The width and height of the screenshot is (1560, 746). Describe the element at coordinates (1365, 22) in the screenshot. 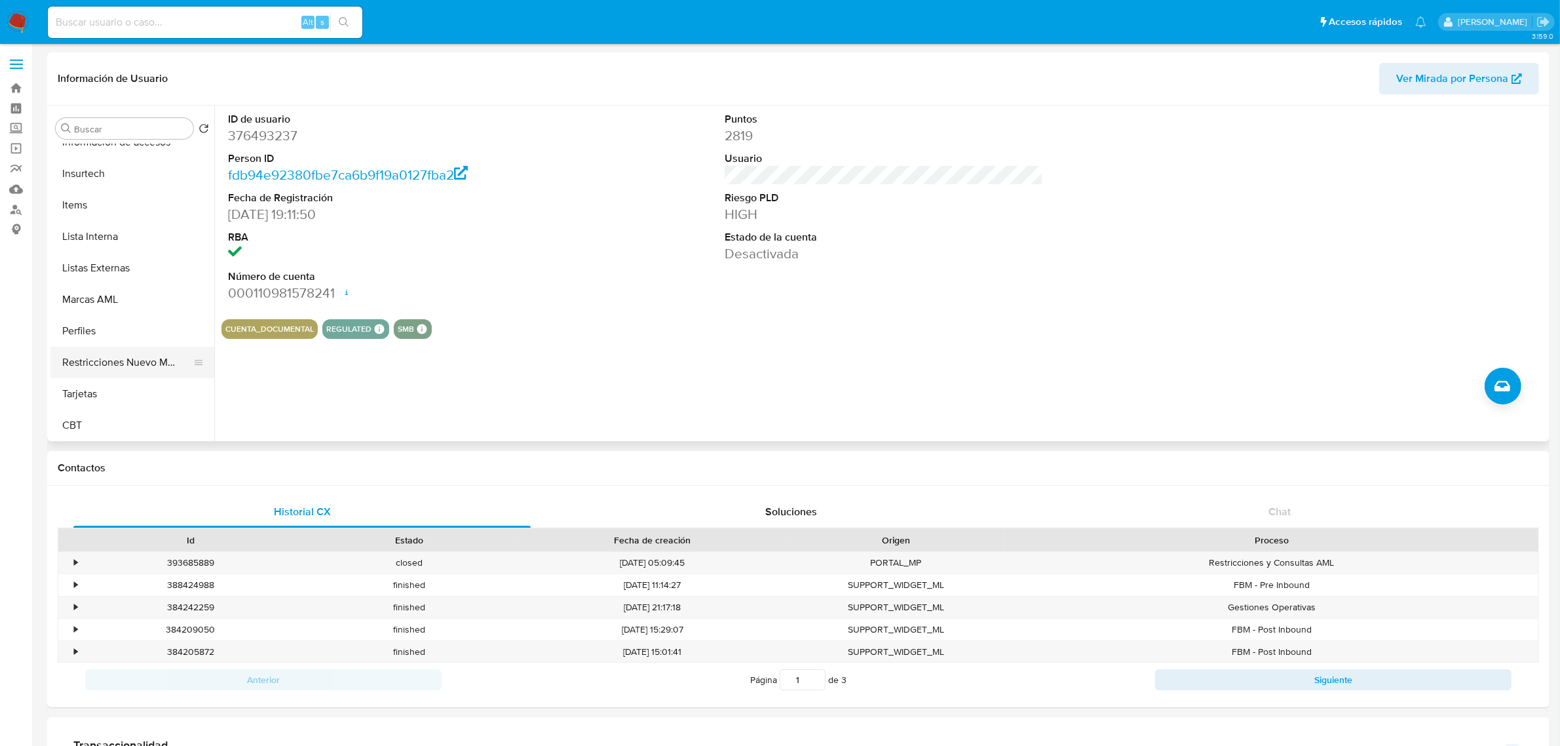

I see `span: Accesos rápidos` at that location.